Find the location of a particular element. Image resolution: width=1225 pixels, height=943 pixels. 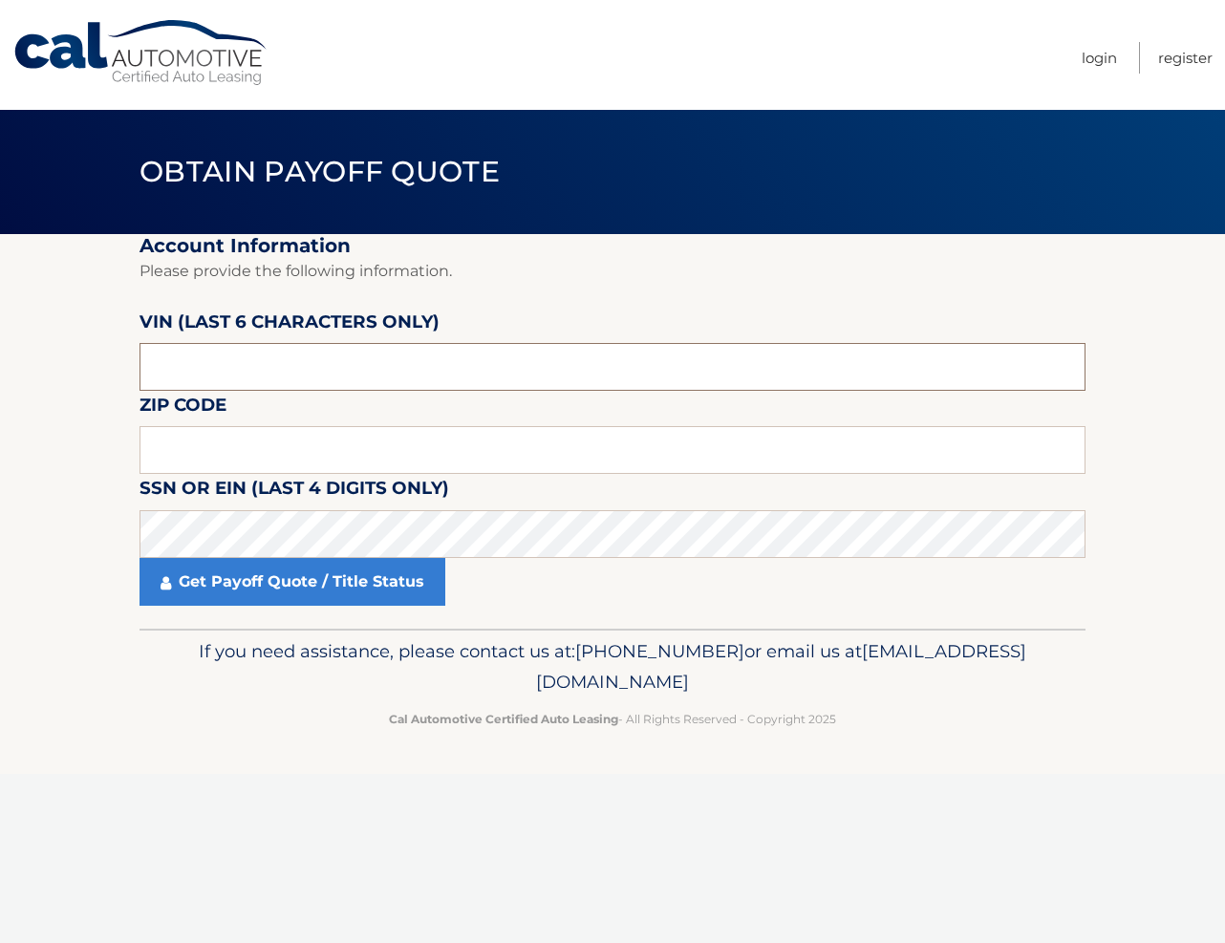

label: Zip Code is located at coordinates (182, 408).